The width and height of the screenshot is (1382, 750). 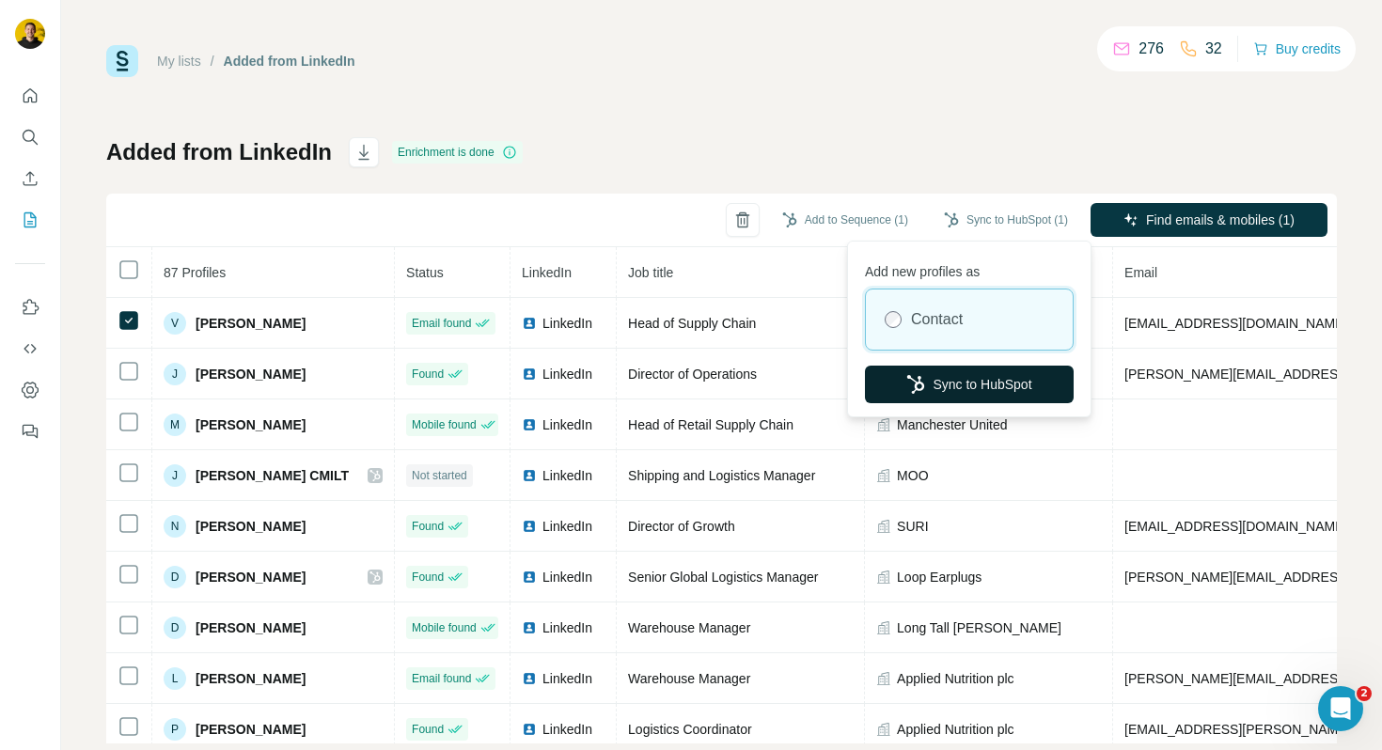 I want to click on span: SURI, so click(x=912, y=526).